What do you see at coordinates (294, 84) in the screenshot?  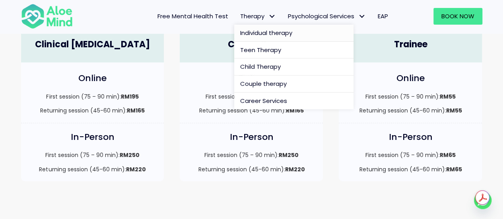 I see `a: Couple therapy` at bounding box center [294, 84].